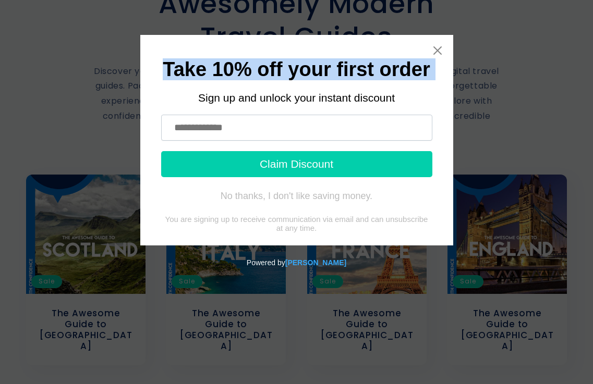  Describe the element at coordinates (438, 51) in the screenshot. I see `a: Close widget` at that location.